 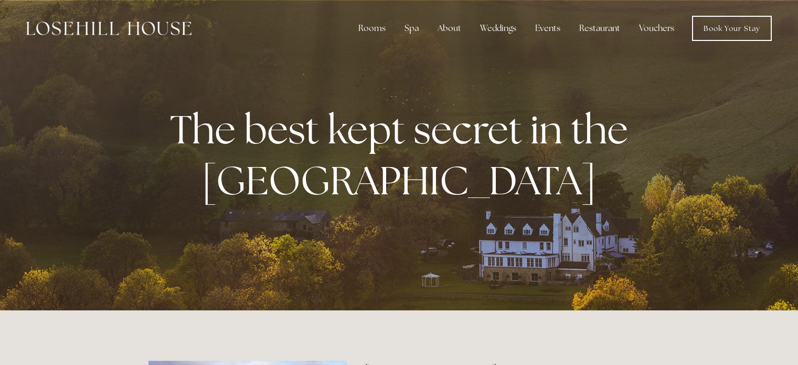 What do you see at coordinates (732, 28) in the screenshot?
I see `a: Book Your Stay` at bounding box center [732, 28].